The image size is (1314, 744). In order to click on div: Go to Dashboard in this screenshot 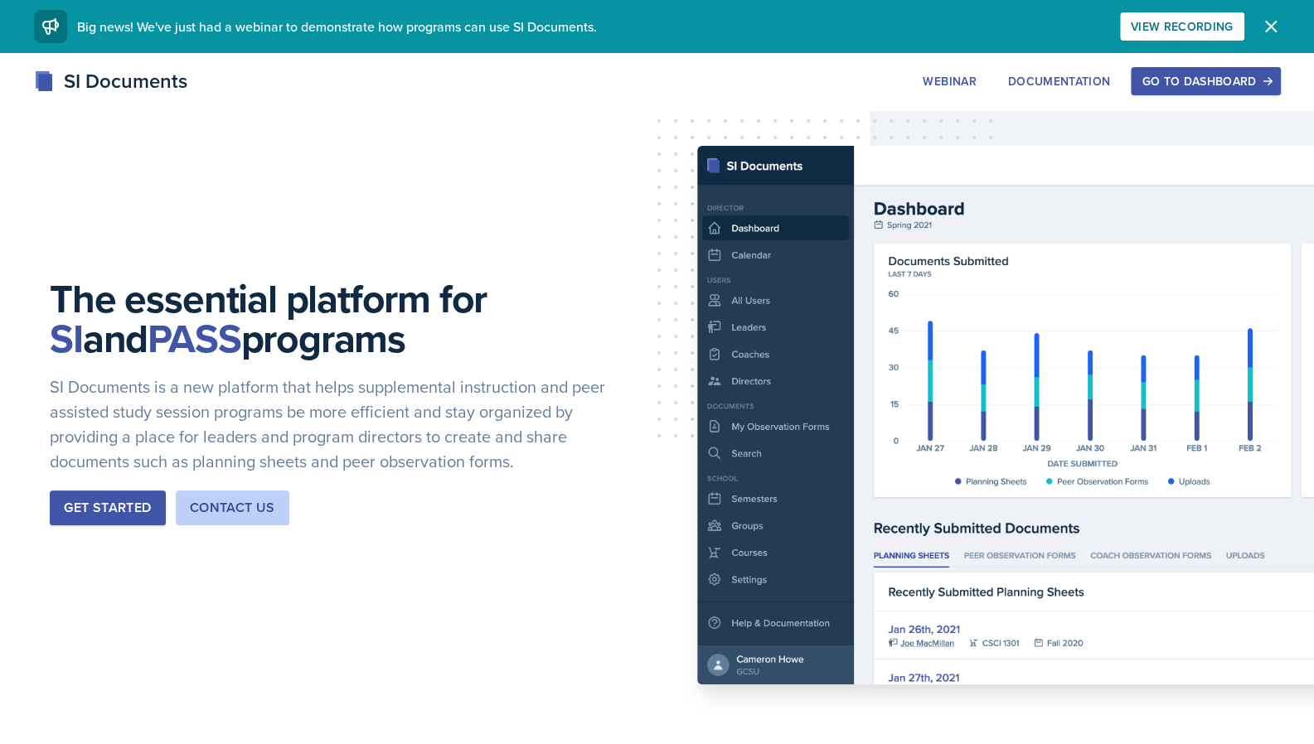, I will do `click(1205, 81)`.